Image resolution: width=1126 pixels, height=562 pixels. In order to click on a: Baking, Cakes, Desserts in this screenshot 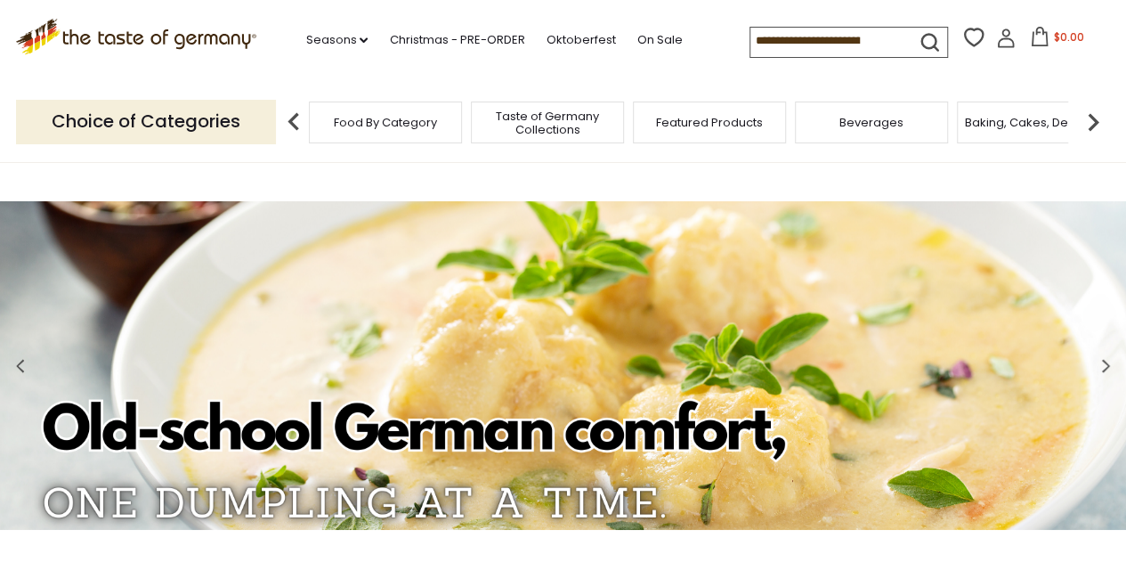, I will do `click(1034, 122)`.